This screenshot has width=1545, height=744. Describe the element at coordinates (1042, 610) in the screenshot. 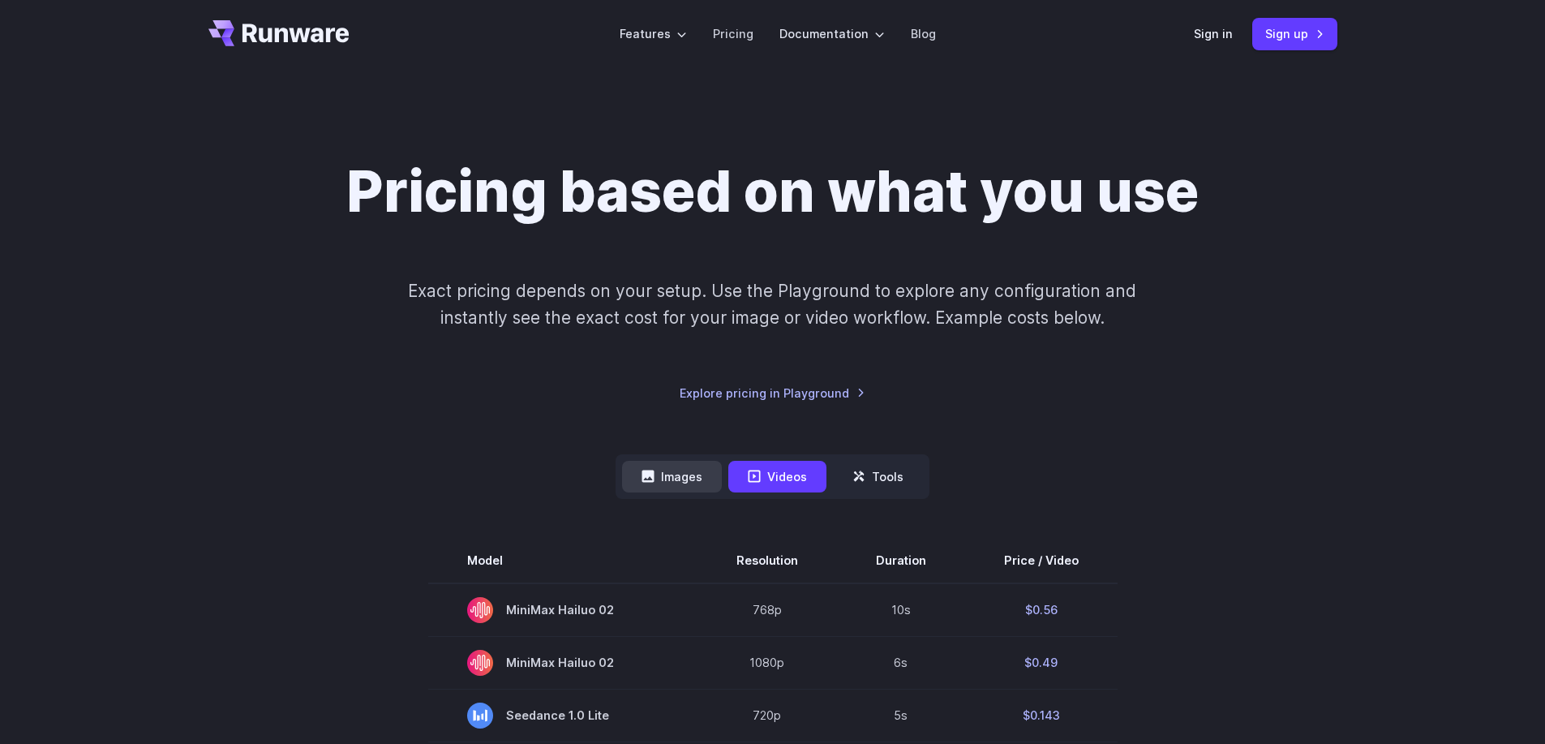

I see `td: $0.56` at that location.